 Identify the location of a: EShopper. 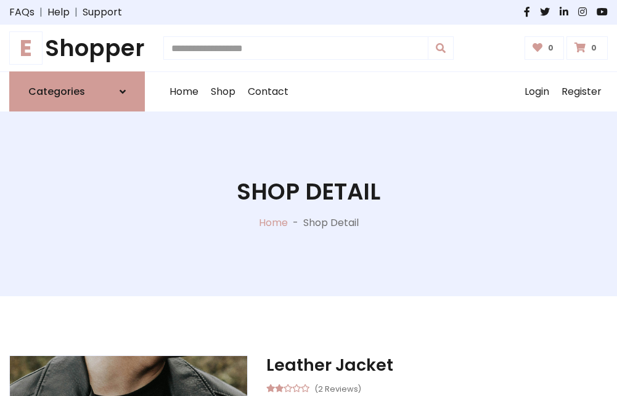
(77, 48).